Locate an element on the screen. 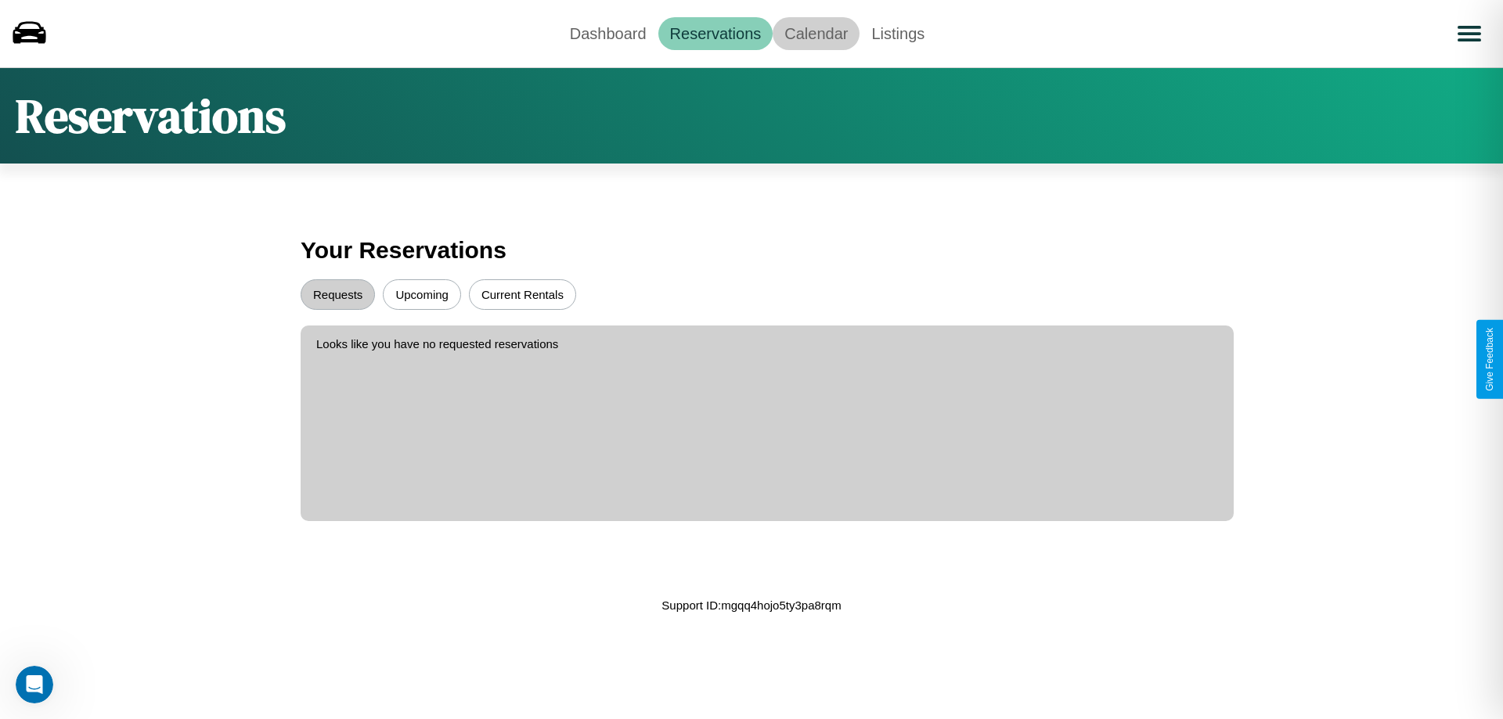 Image resolution: width=1503 pixels, height=719 pixels. a: Reservations is located at coordinates (715, 34).